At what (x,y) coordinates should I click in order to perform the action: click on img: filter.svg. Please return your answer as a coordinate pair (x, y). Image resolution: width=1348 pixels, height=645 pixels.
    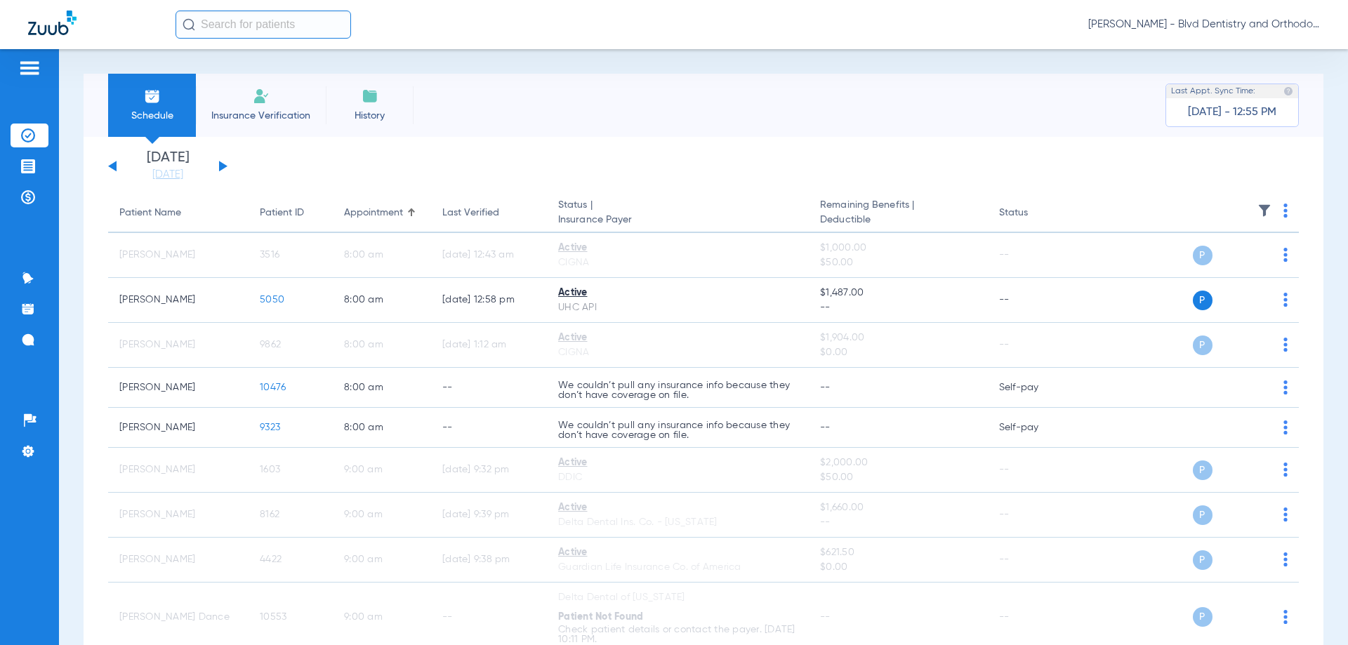
    Looking at the image, I should click on (1265, 211).